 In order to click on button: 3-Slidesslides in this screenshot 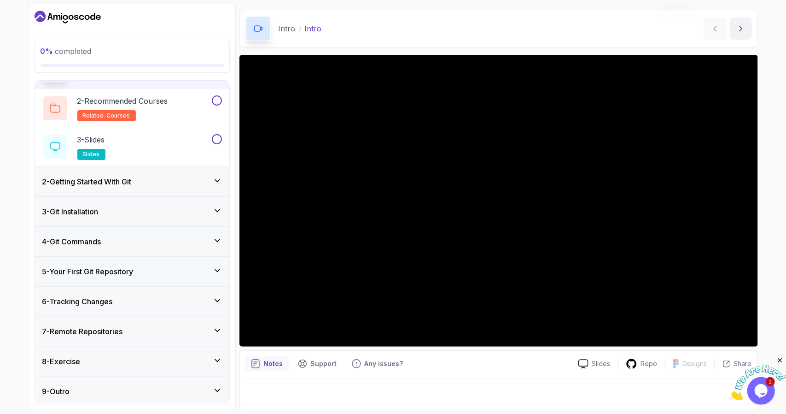, I will do `click(132, 147)`.